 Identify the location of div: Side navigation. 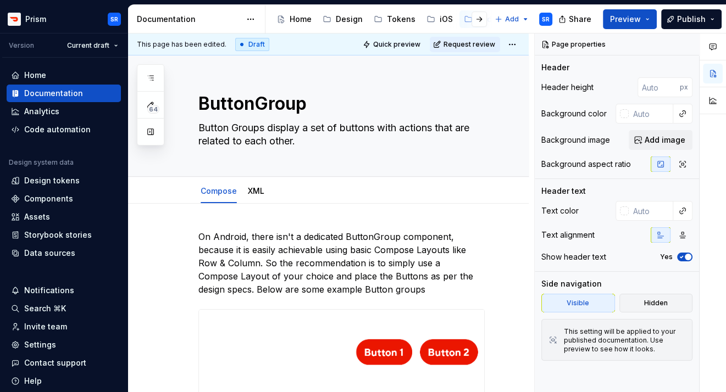
(571, 284).